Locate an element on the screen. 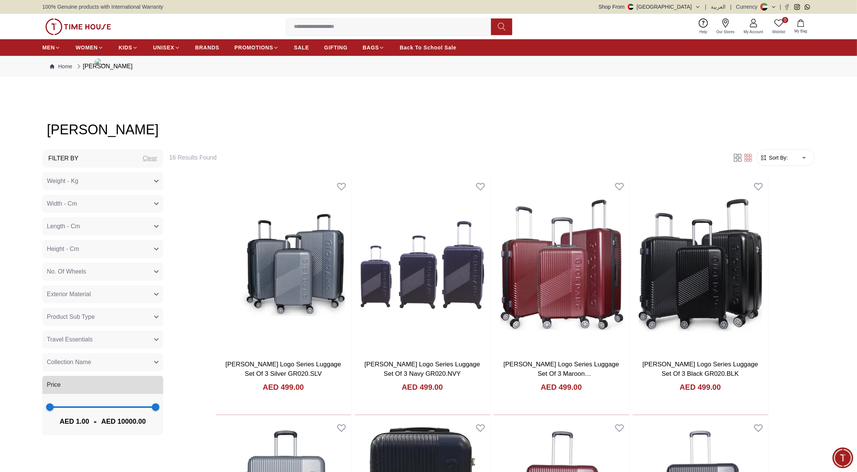 The image size is (857, 472). a: MEN is located at coordinates (51, 48).